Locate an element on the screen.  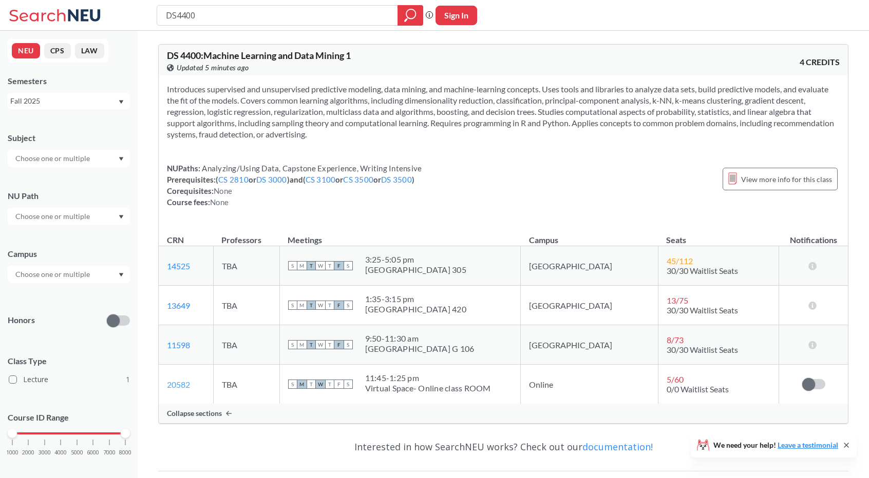
div: Campus is located at coordinates (69, 254).